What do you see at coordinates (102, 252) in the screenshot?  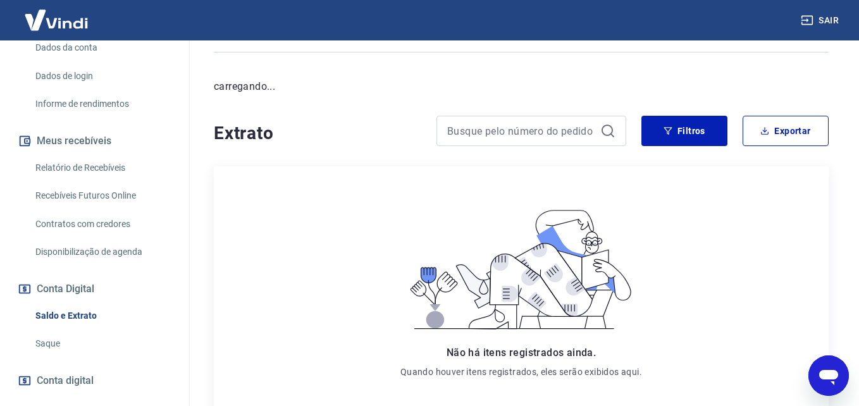 I see `a: Disponibilização de agenda` at bounding box center [102, 252].